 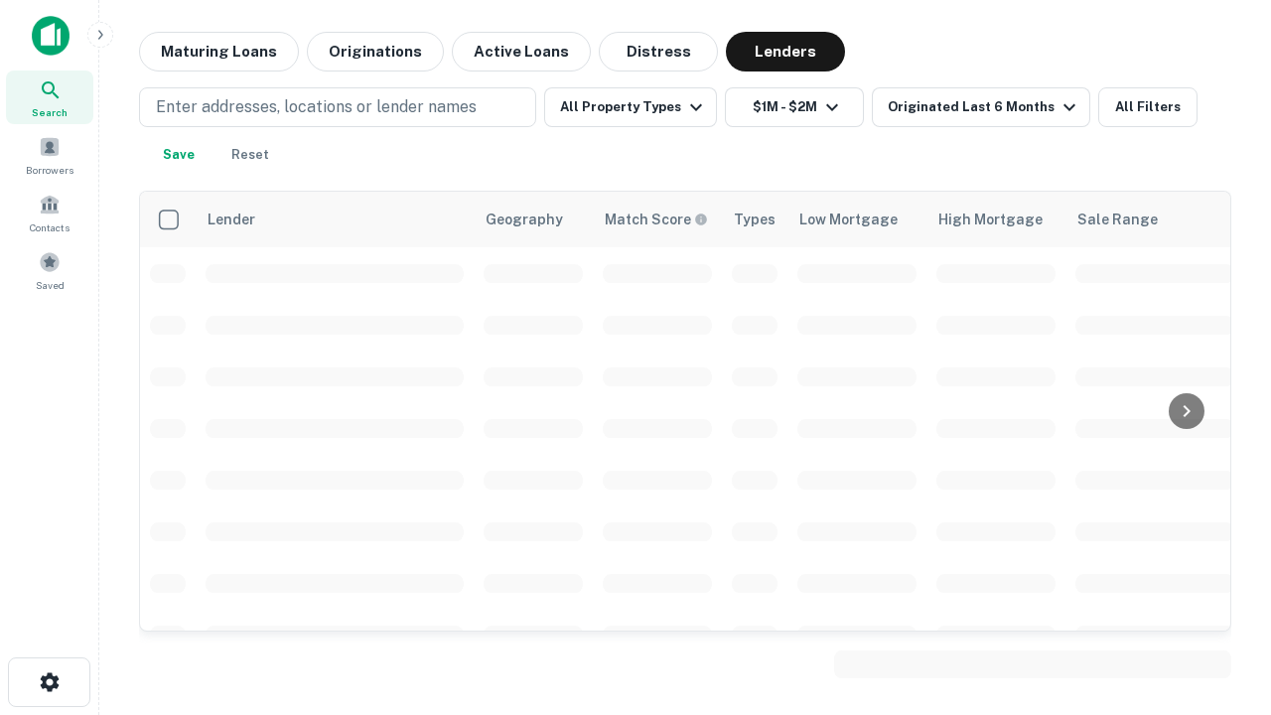 What do you see at coordinates (521, 52) in the screenshot?
I see `button: Active Loans` at bounding box center [521, 52].